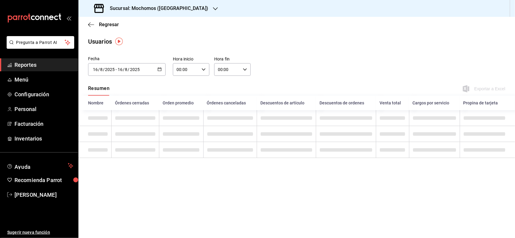 This screenshot has height=238, width=515. Describe the element at coordinates (44, 65) in the screenshot. I see `span: Reportes` at that location.